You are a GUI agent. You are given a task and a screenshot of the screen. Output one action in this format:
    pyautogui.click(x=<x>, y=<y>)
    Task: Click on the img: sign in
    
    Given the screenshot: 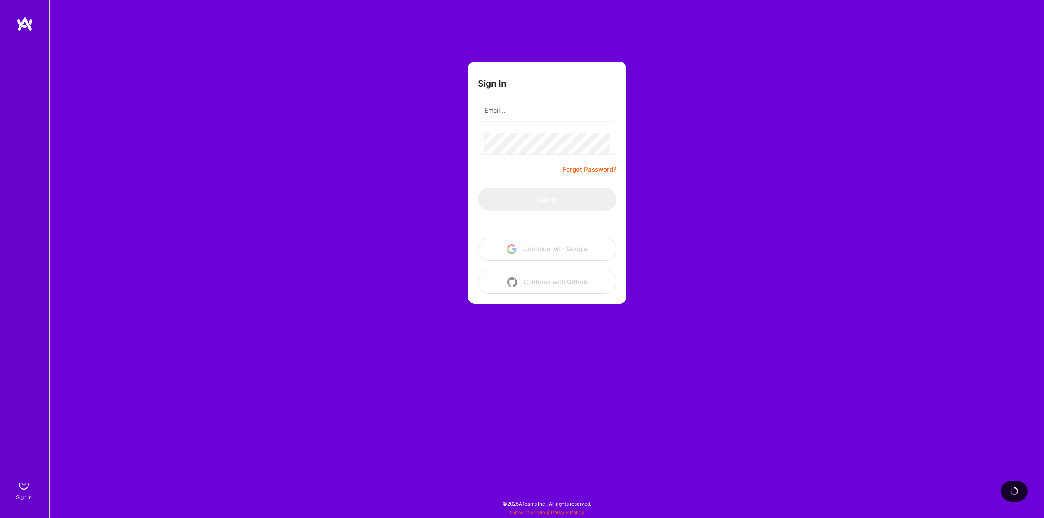 What is the action you would take?
    pyautogui.click(x=24, y=484)
    